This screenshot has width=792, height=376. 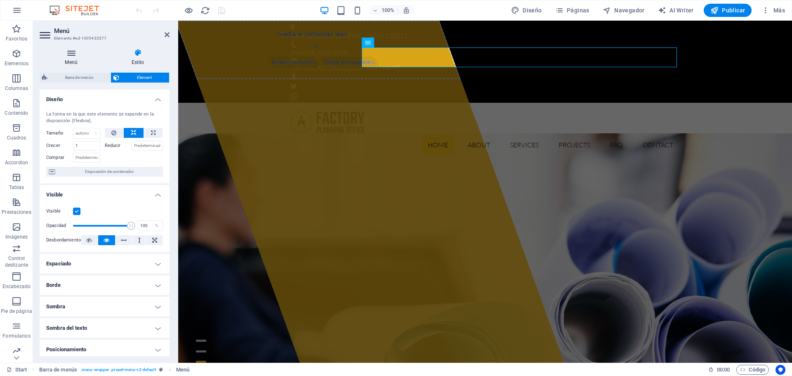 I want to click on button: Páginas, so click(x=572, y=10).